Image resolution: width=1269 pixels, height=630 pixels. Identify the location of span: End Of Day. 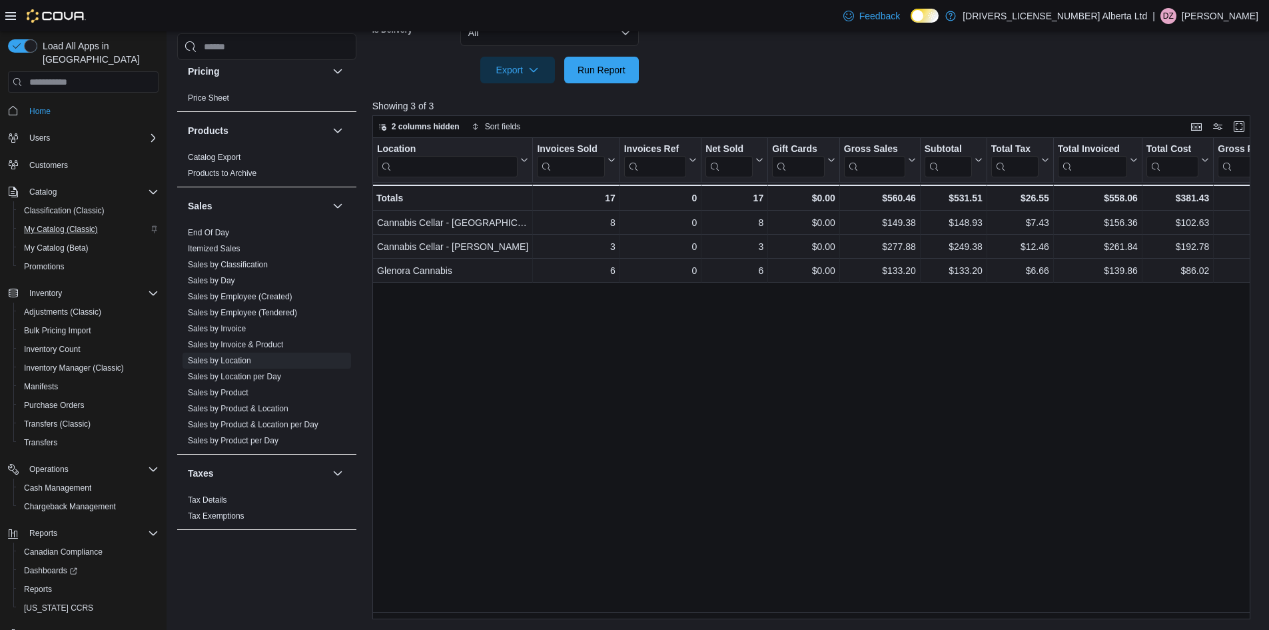
(209, 232).